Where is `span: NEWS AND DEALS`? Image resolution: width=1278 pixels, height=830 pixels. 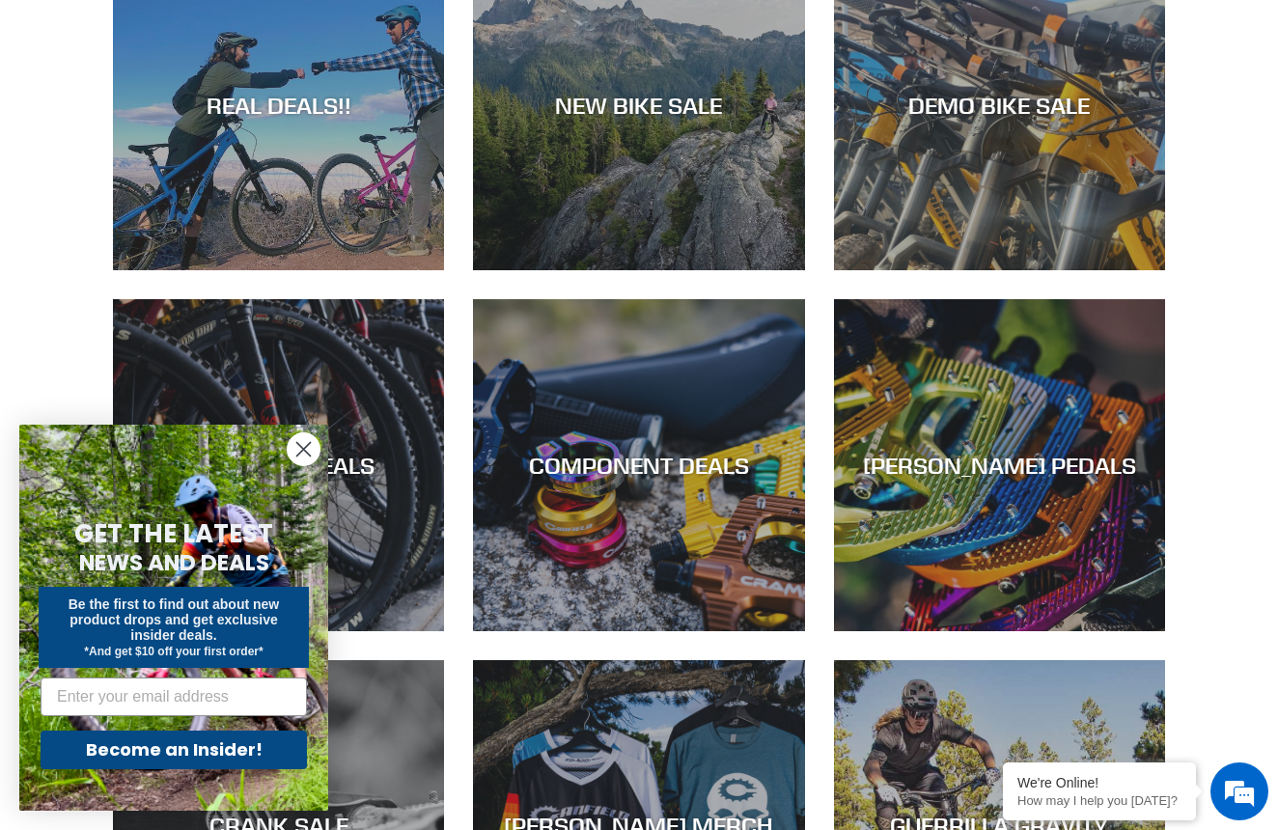
span: NEWS AND DEALS is located at coordinates (174, 563).